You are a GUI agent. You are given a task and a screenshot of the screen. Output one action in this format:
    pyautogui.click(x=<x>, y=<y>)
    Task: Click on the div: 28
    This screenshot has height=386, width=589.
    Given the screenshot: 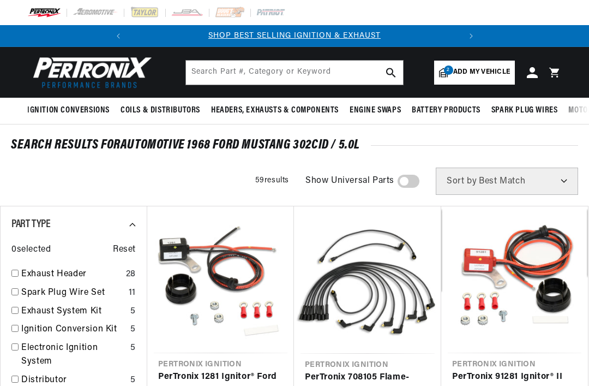 What is the action you would take?
    pyautogui.click(x=131, y=274)
    